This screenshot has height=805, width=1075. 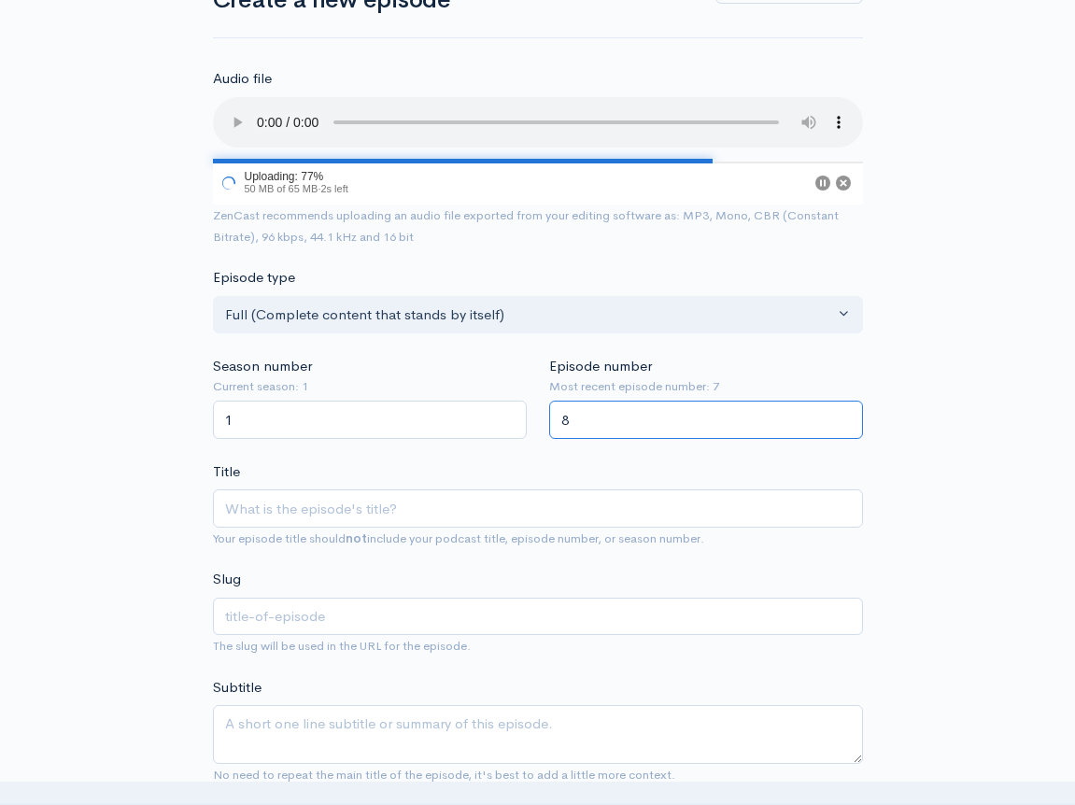 I want to click on label: Episode type, so click(x=254, y=277).